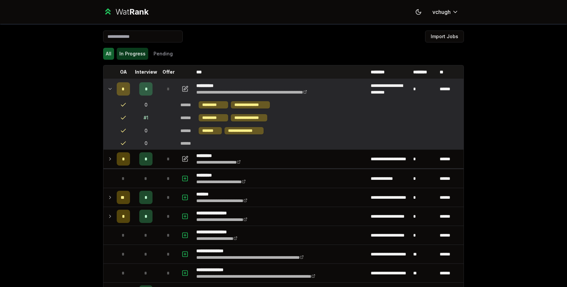 The image size is (567, 287). Describe the element at coordinates (146, 118) in the screenshot. I see `div: # 1` at that location.